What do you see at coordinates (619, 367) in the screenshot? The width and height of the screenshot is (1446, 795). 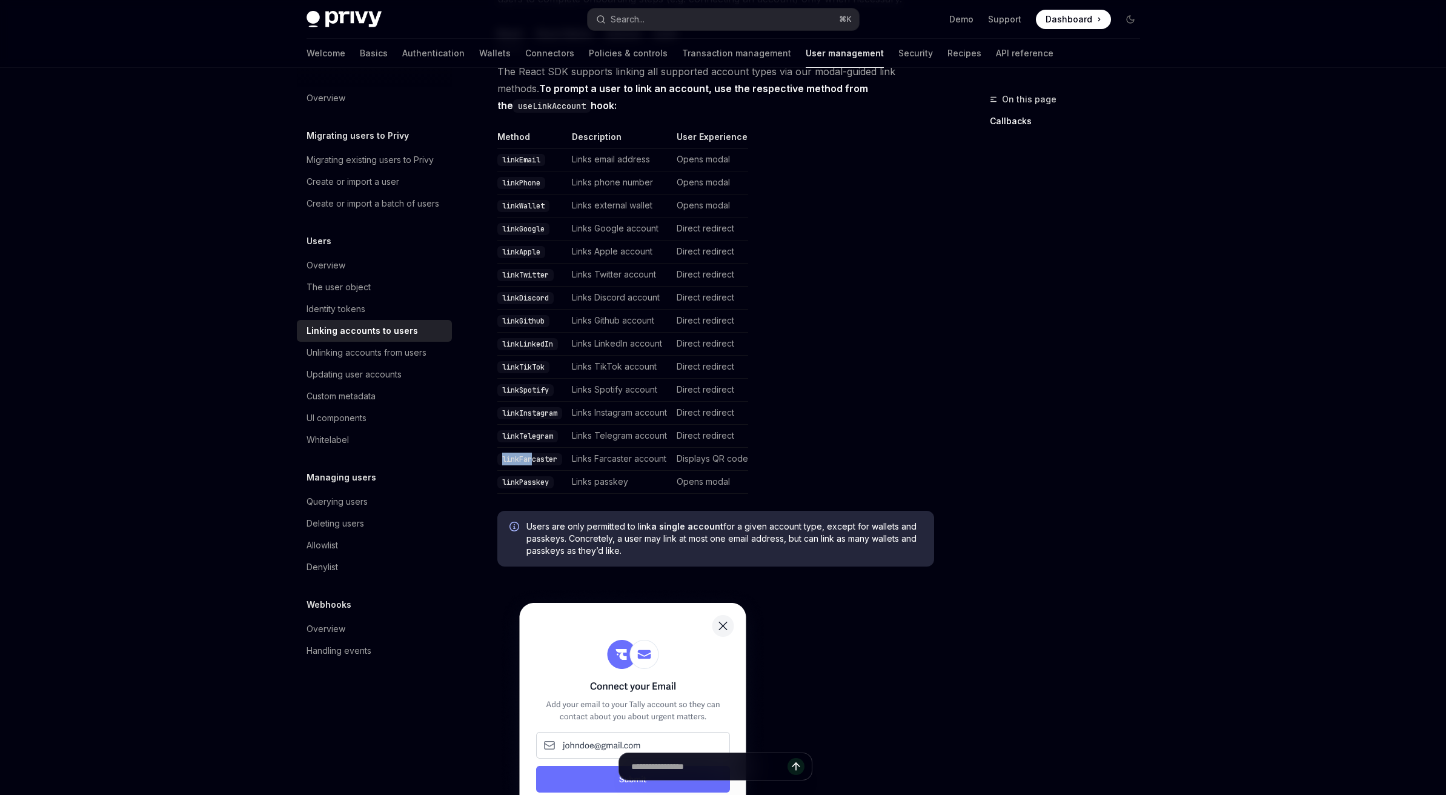 I see `td: Links TikTok account` at bounding box center [619, 367].